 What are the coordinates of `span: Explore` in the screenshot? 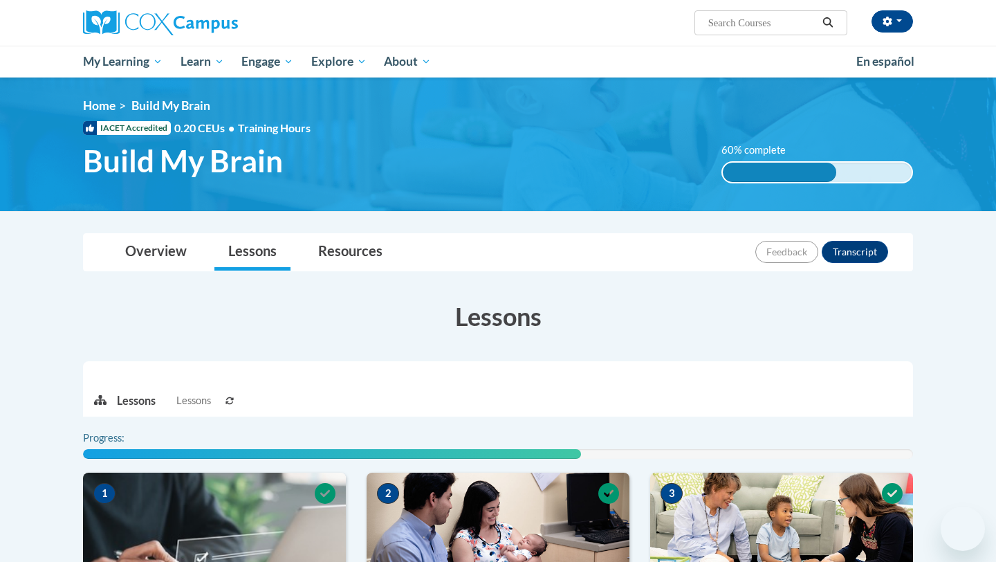 It's located at (339, 62).